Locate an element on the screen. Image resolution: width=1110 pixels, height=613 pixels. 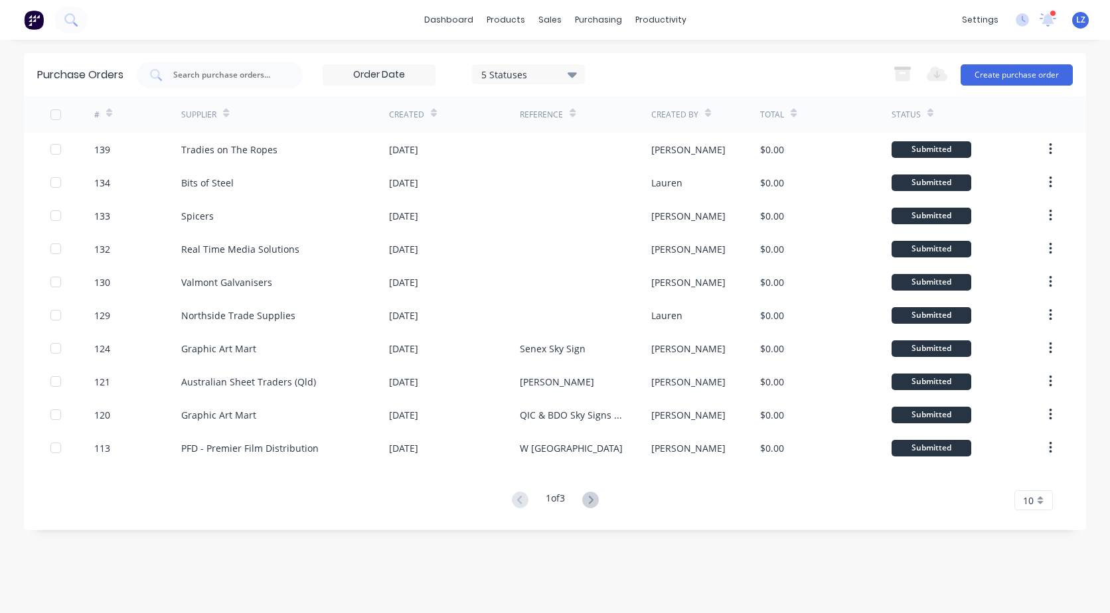
div: 113 is located at coordinates (102, 448).